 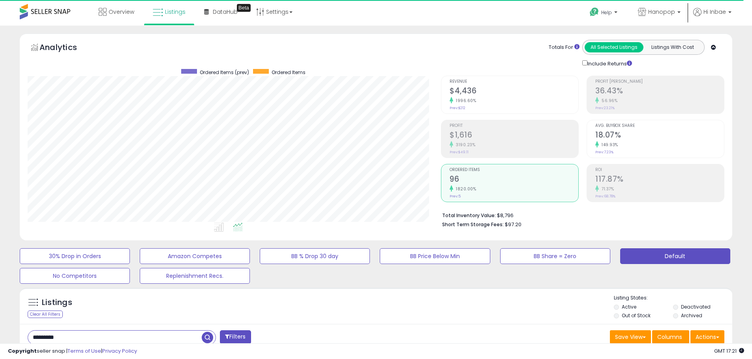 What do you see at coordinates (661, 12) in the screenshot?
I see `span: Hanopop` at bounding box center [661, 12].